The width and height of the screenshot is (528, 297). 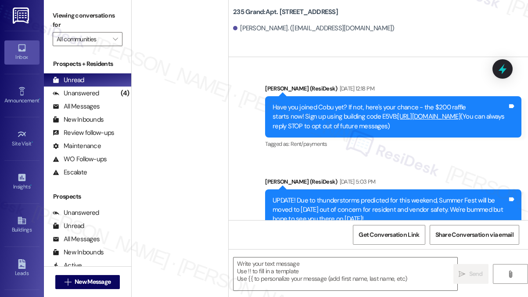 I want to click on a: Leads, so click(x=22, y=268).